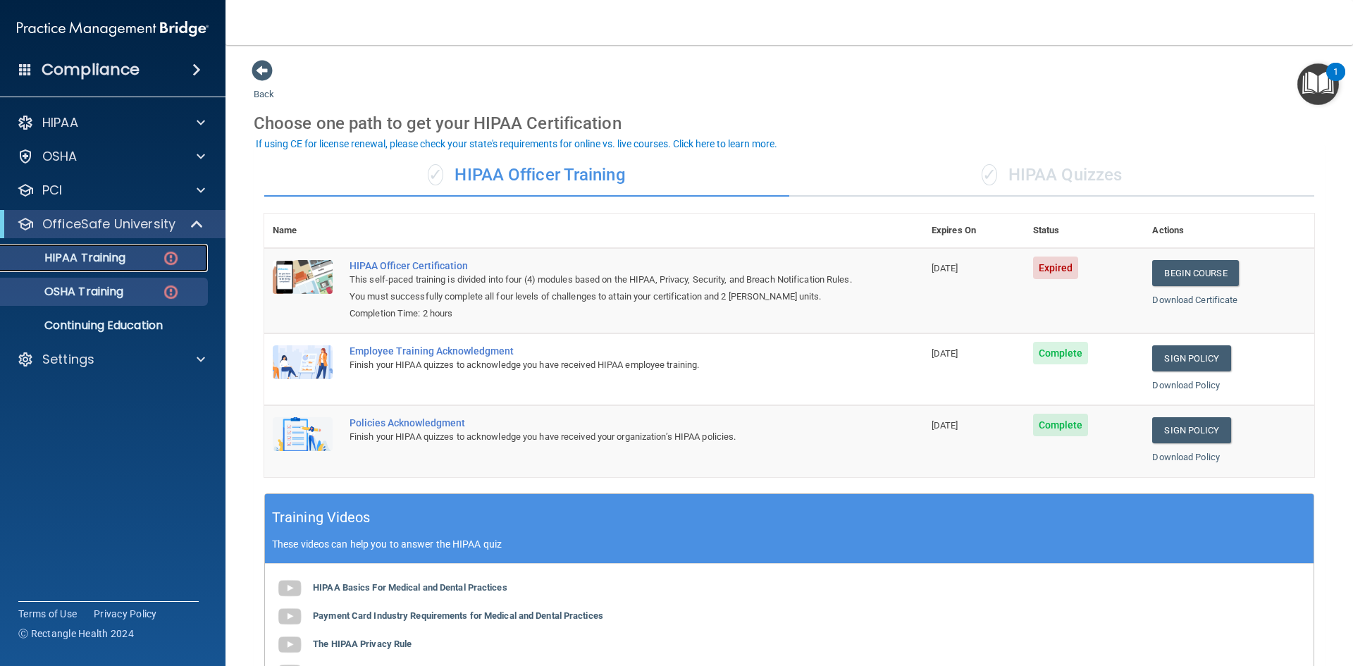 Image resolution: width=1353 pixels, height=666 pixels. I want to click on a: Download Certificate, so click(1194, 299).